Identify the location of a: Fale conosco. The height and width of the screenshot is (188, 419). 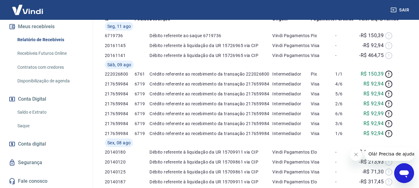
(46, 182).